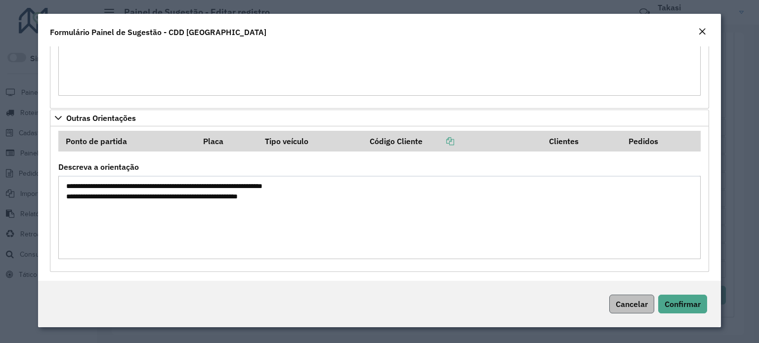 The height and width of the screenshot is (343, 759). What do you see at coordinates (661, 141) in the screenshot?
I see `th: Pedidos` at bounding box center [661, 141].